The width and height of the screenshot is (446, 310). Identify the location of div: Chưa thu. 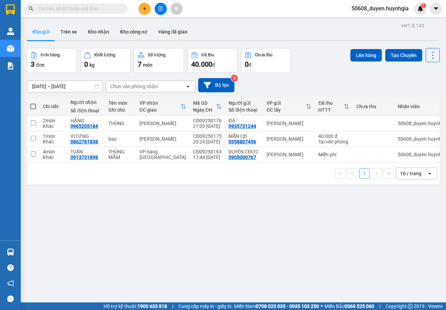
(264, 55).